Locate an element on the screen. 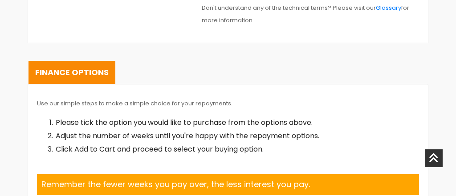  a: Finance Options is located at coordinates (72, 73).